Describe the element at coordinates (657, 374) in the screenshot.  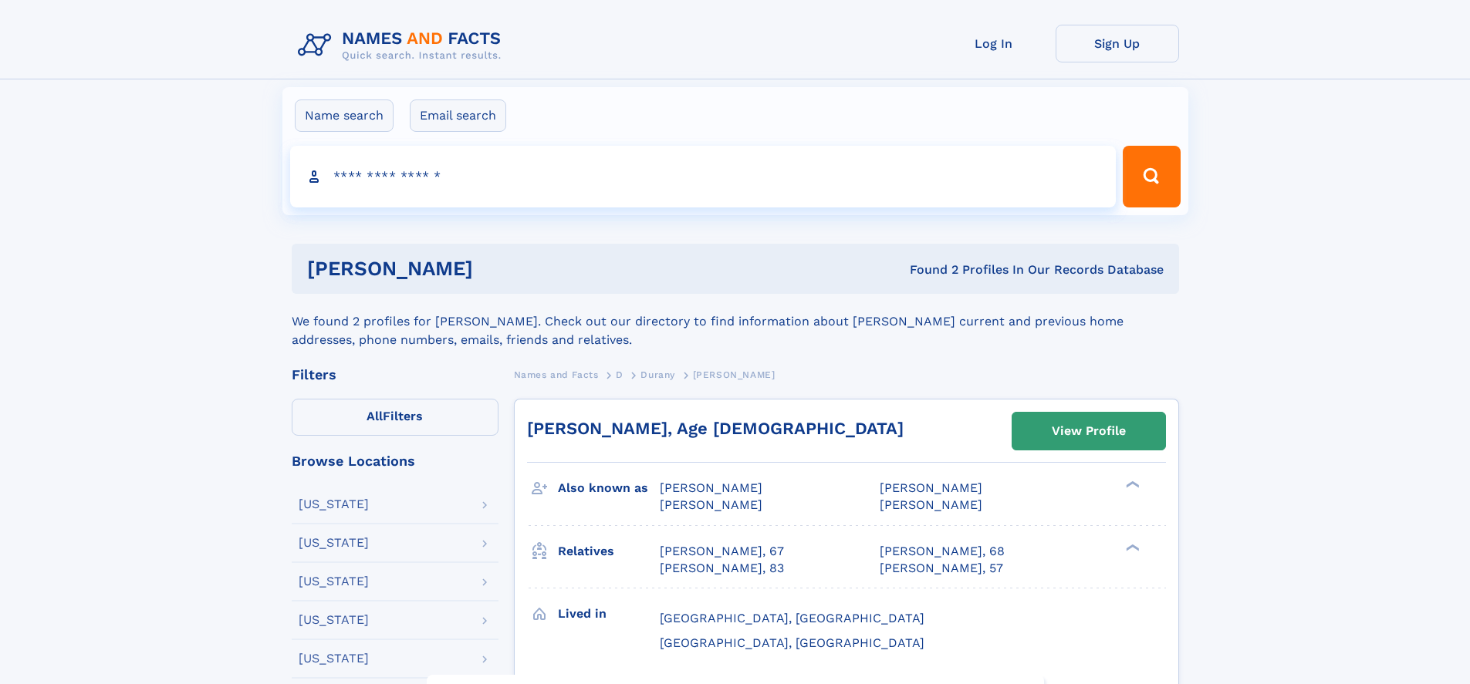
I see `a: Durany` at that location.